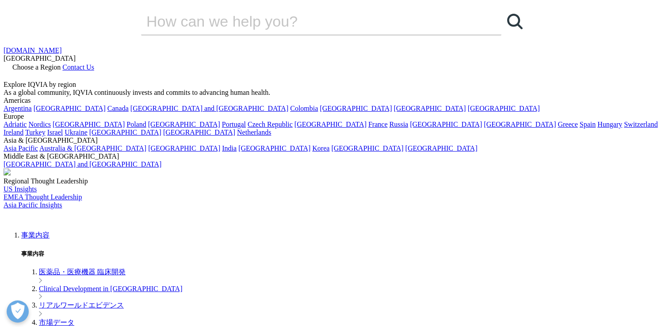  What do you see at coordinates (76, 132) in the screenshot?
I see `a: Ukraine` at bounding box center [76, 132].